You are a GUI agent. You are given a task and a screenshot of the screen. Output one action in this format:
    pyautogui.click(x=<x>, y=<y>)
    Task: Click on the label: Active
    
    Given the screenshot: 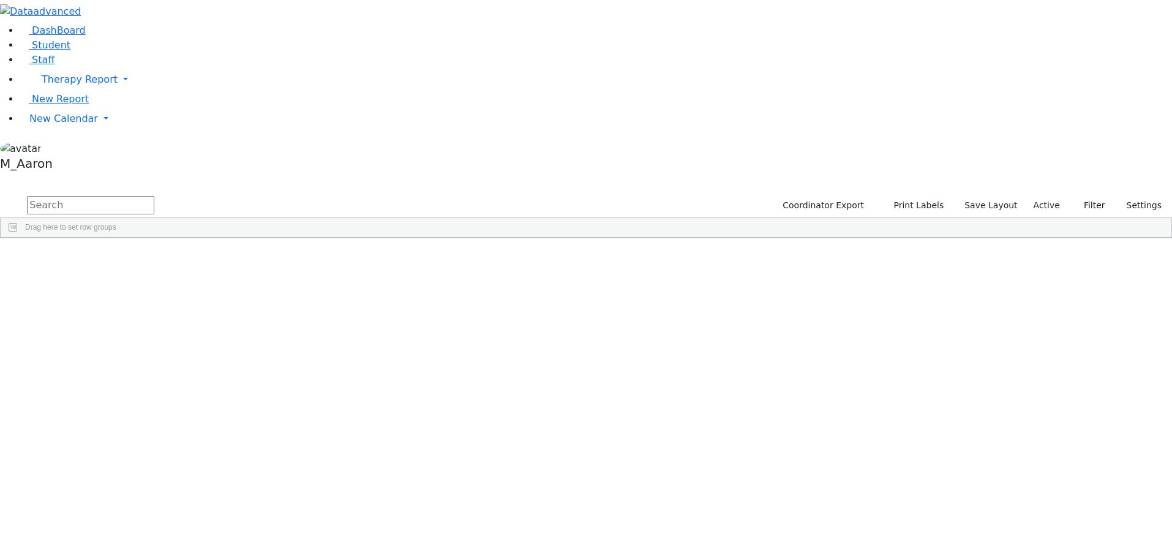 What is the action you would take?
    pyautogui.click(x=1046, y=205)
    